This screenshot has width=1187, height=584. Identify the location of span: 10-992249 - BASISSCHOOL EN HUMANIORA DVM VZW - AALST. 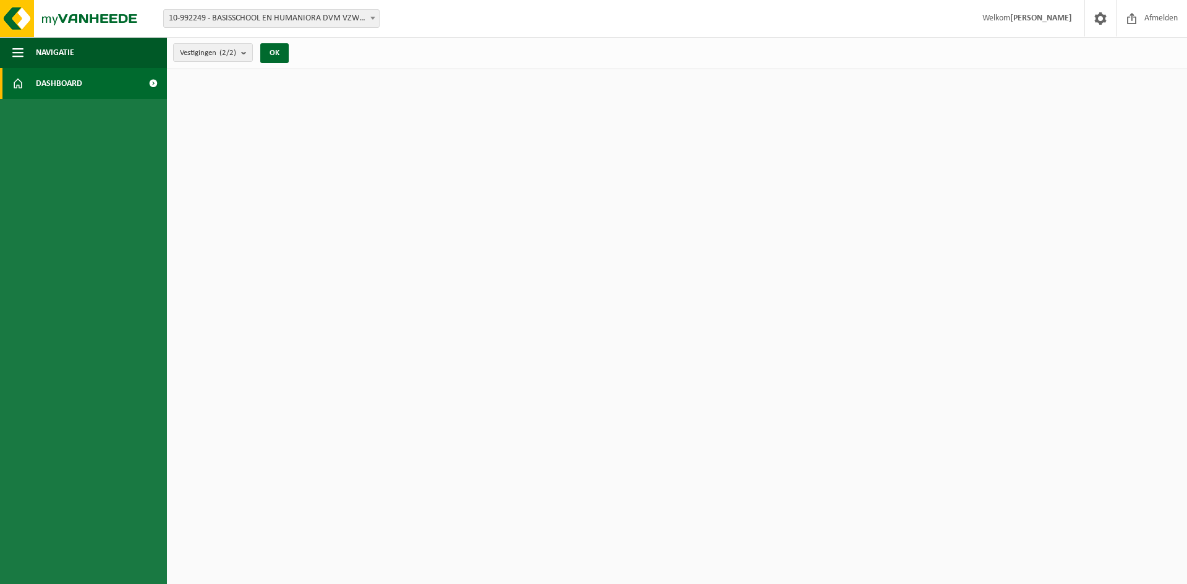
(271, 19).